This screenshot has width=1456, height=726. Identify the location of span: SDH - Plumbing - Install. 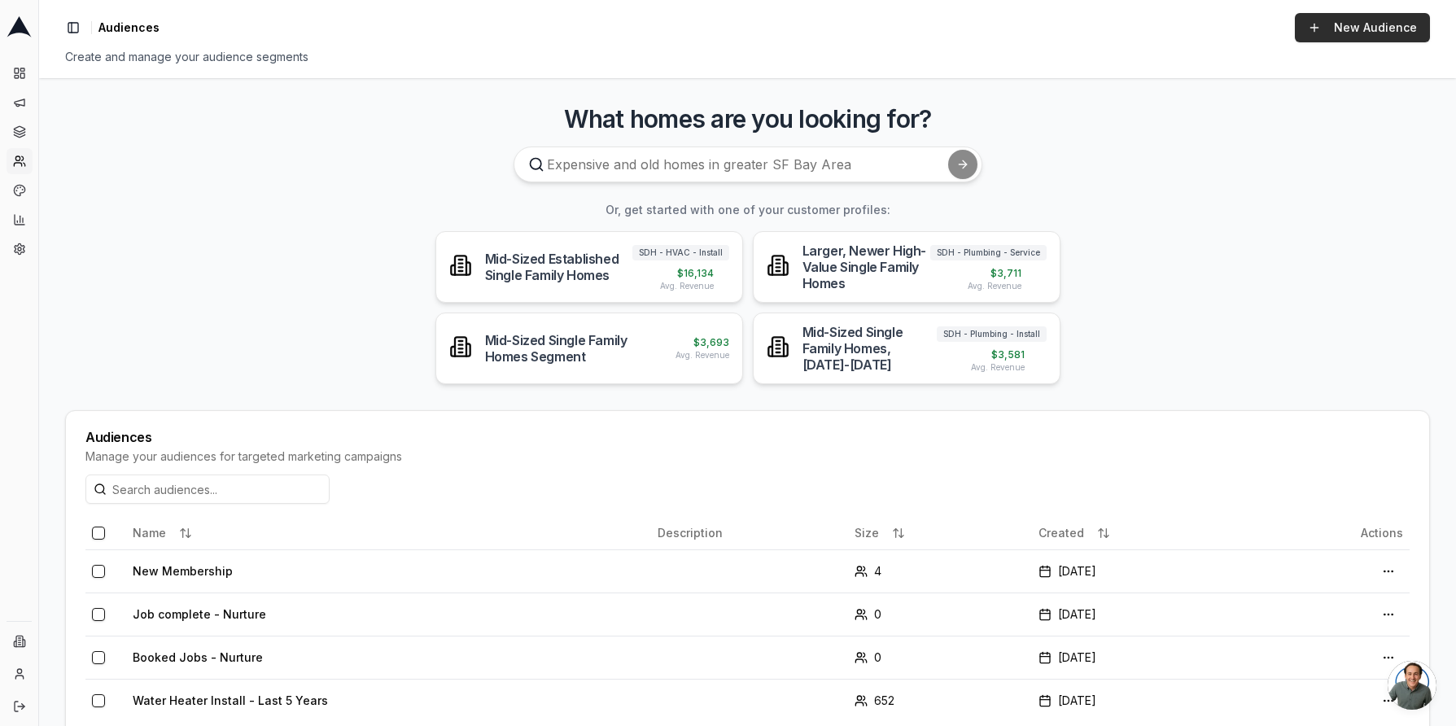
(991, 334).